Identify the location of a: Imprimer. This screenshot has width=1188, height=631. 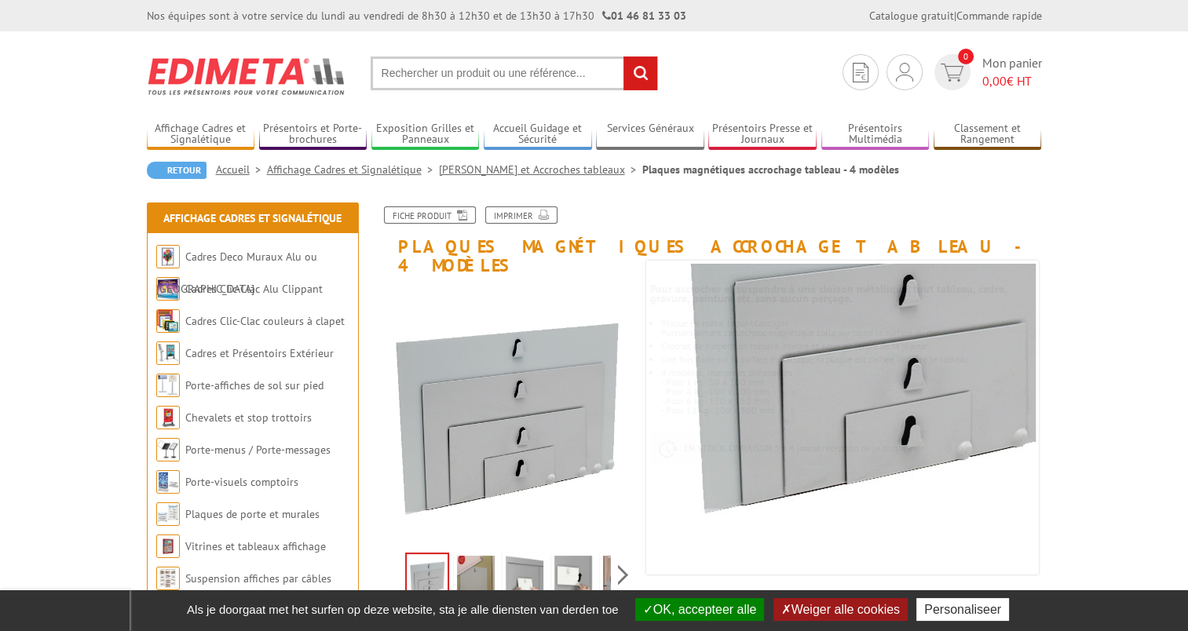
(521, 215).